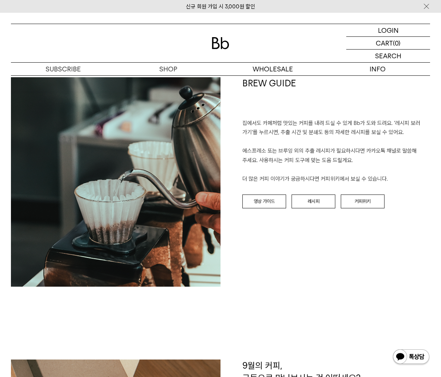 The height and width of the screenshot is (377, 441). Describe the element at coordinates (221, 7) in the screenshot. I see `a: 신규 회원 가입 시 3,000원 할인` at that location.